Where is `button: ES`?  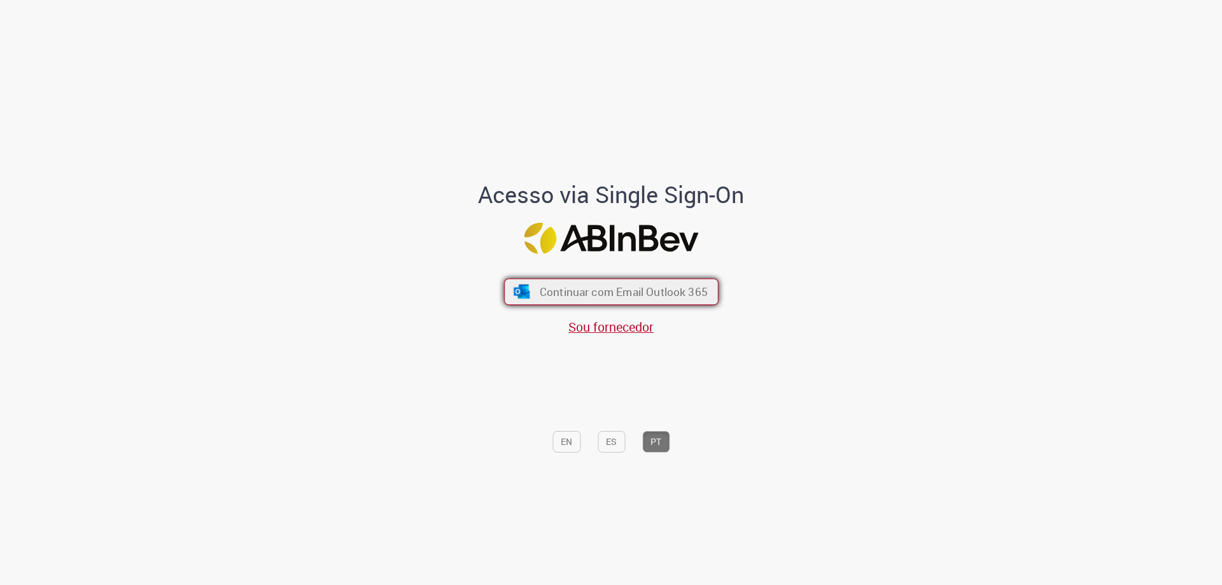 button: ES is located at coordinates (611, 442).